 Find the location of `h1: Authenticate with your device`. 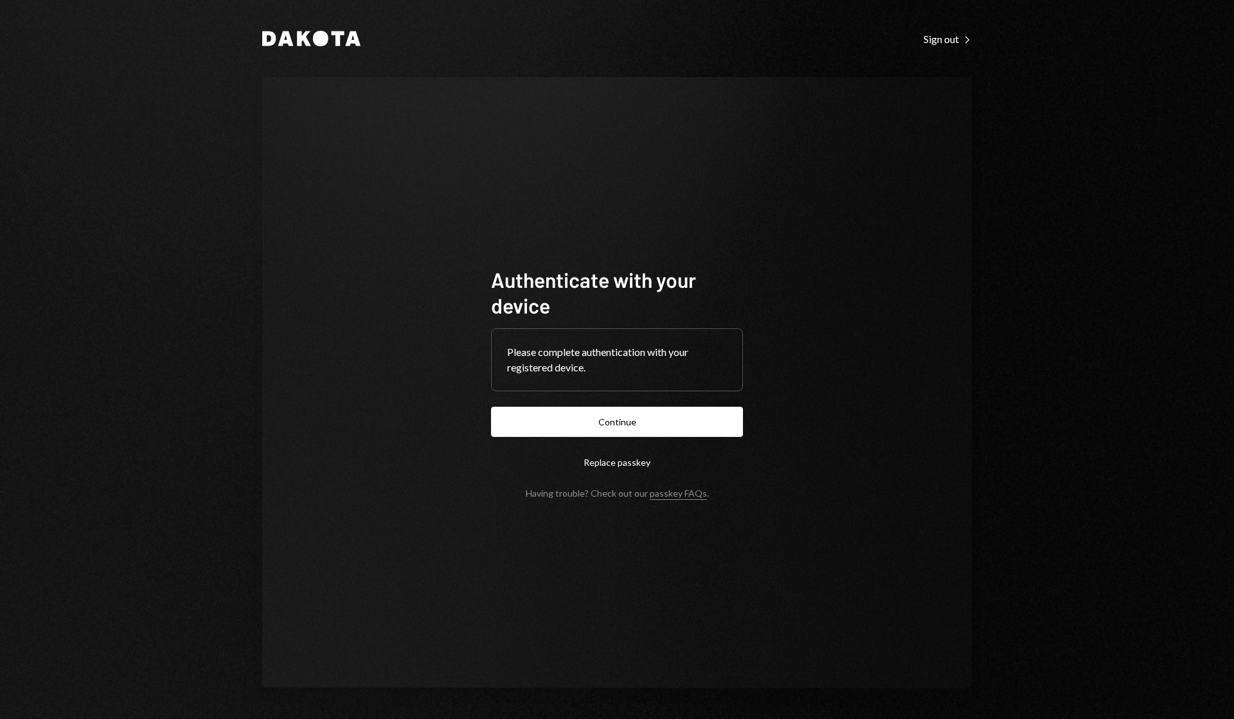

h1: Authenticate with your device is located at coordinates (617, 292).